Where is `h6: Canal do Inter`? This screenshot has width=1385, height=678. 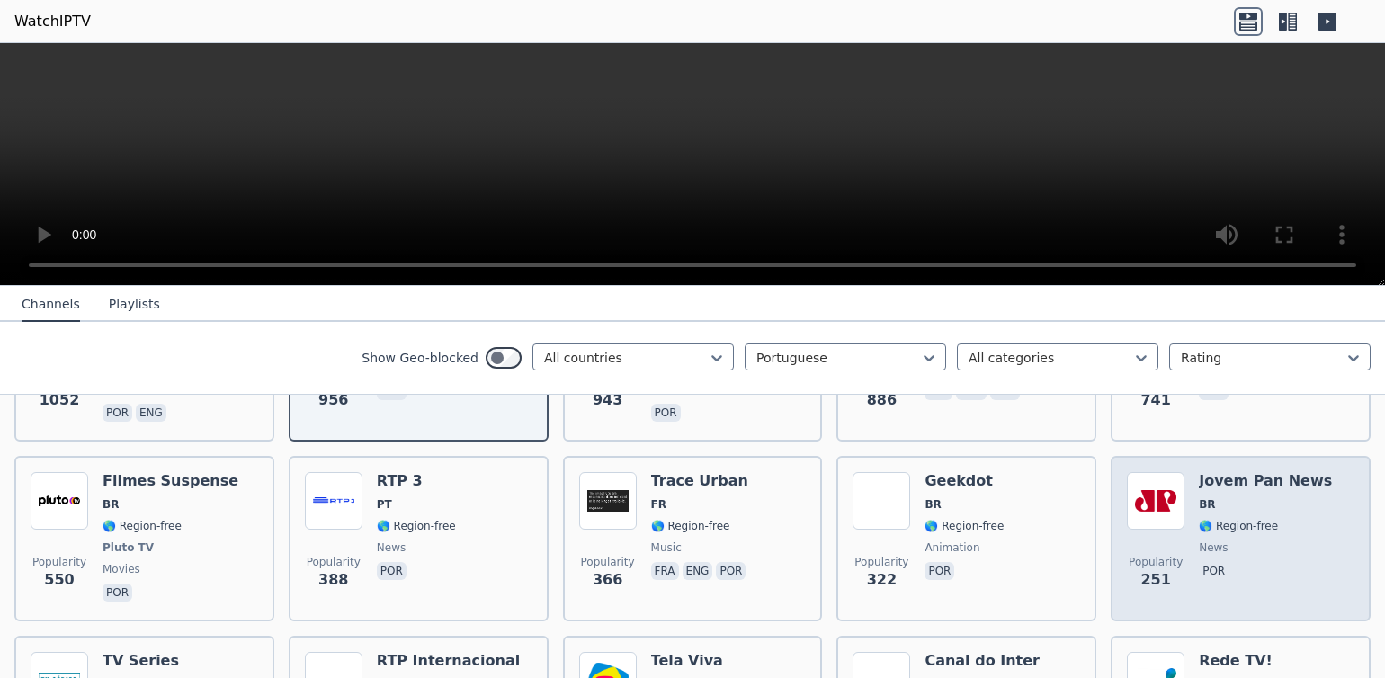
h6: Canal do Inter is located at coordinates (982, 661).